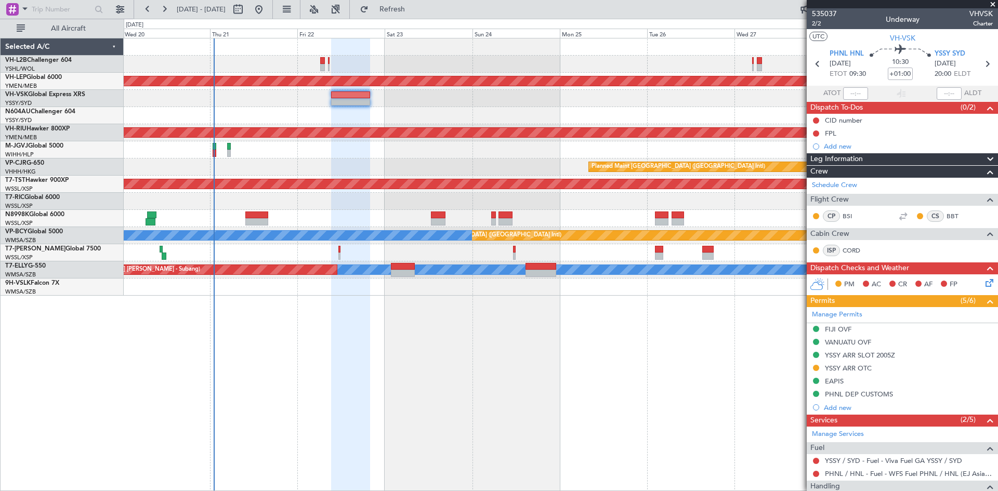  Describe the element at coordinates (981, 14) in the screenshot. I see `span: VHVSK` at that location.